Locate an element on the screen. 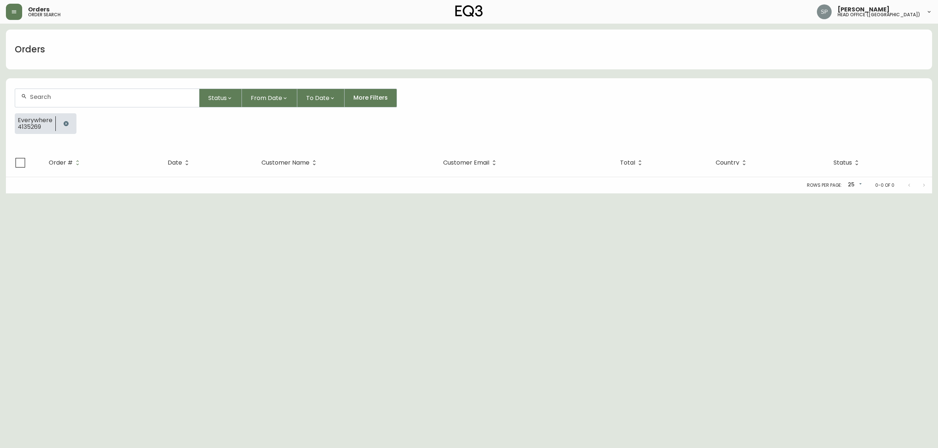 The width and height of the screenshot is (938, 448). h1: Orders is located at coordinates (30, 49).